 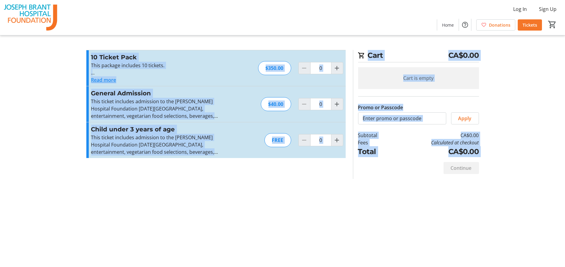 I want to click on input: Enter promo or passcode, so click(x=402, y=118).